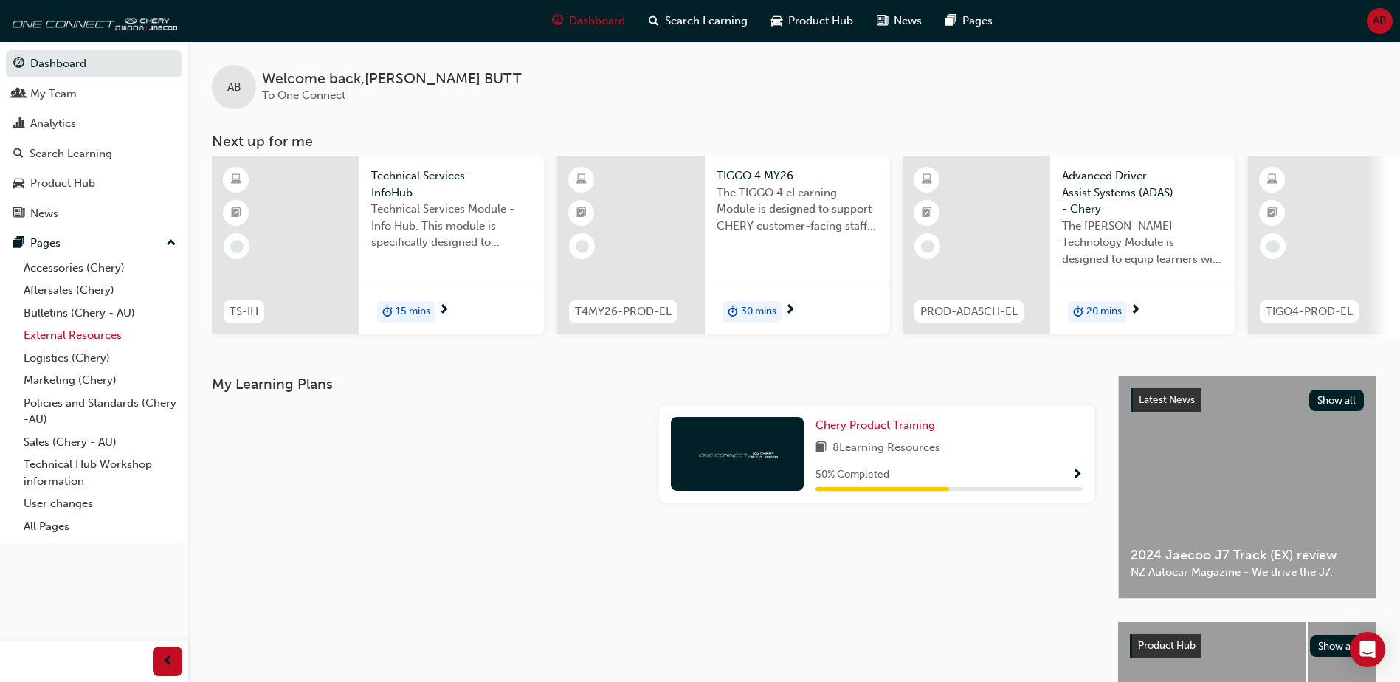 The width and height of the screenshot is (1400, 682). Describe the element at coordinates (100, 290) in the screenshot. I see `a: Aftersales (Chery)` at that location.